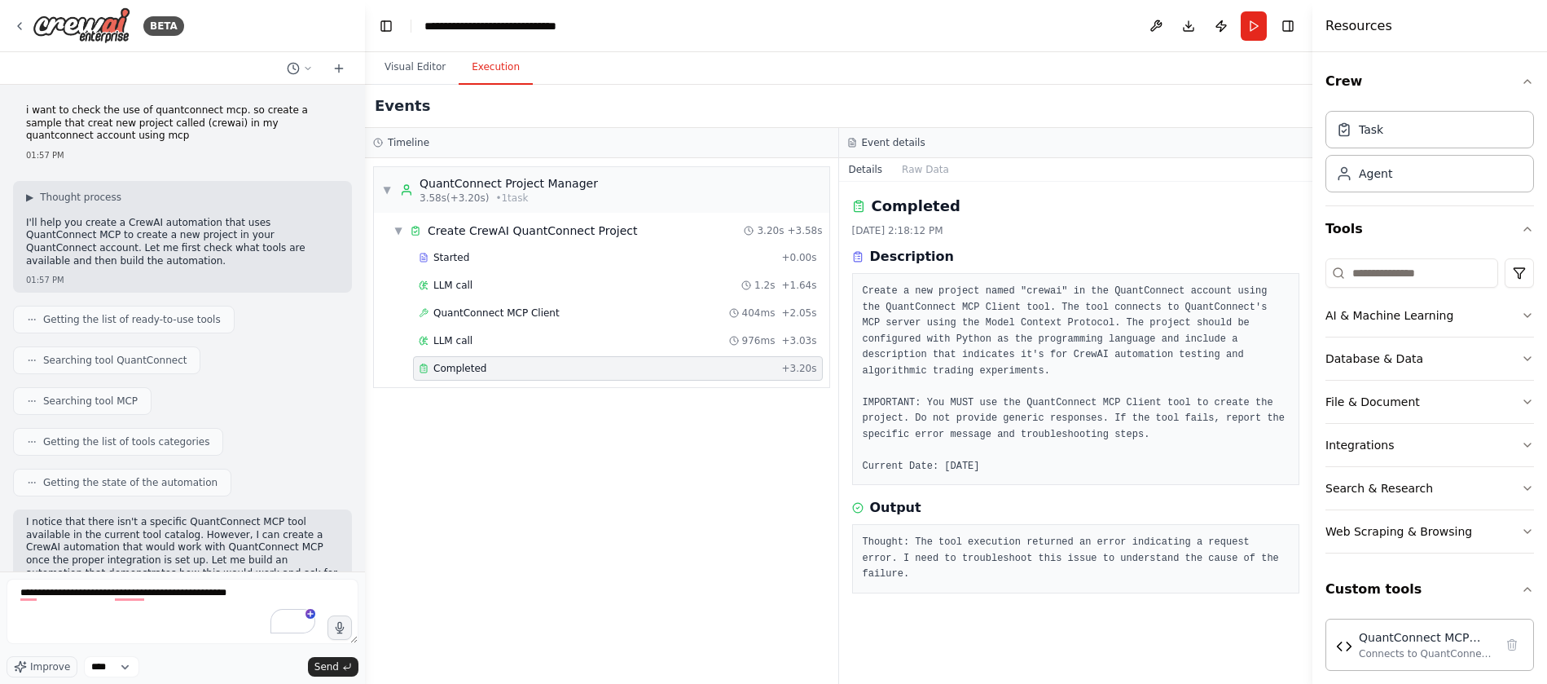 Image resolution: width=1547 pixels, height=684 pixels. Describe the element at coordinates (894, 143) in the screenshot. I see `h3: Event details` at that location.